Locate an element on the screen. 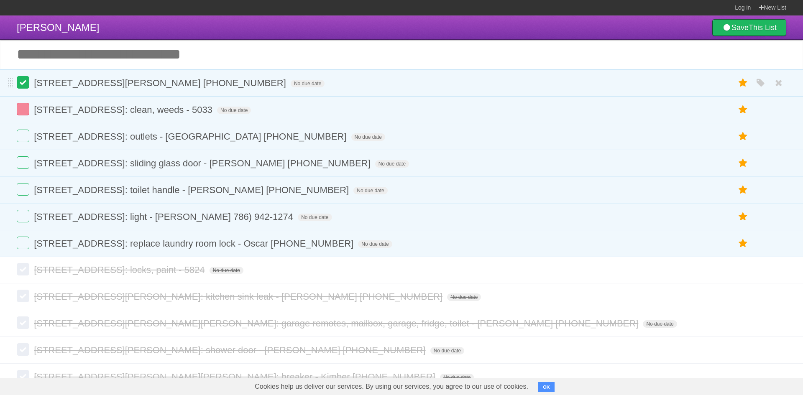 This screenshot has width=803, height=395. a: SaveThis List is located at coordinates (749, 28).